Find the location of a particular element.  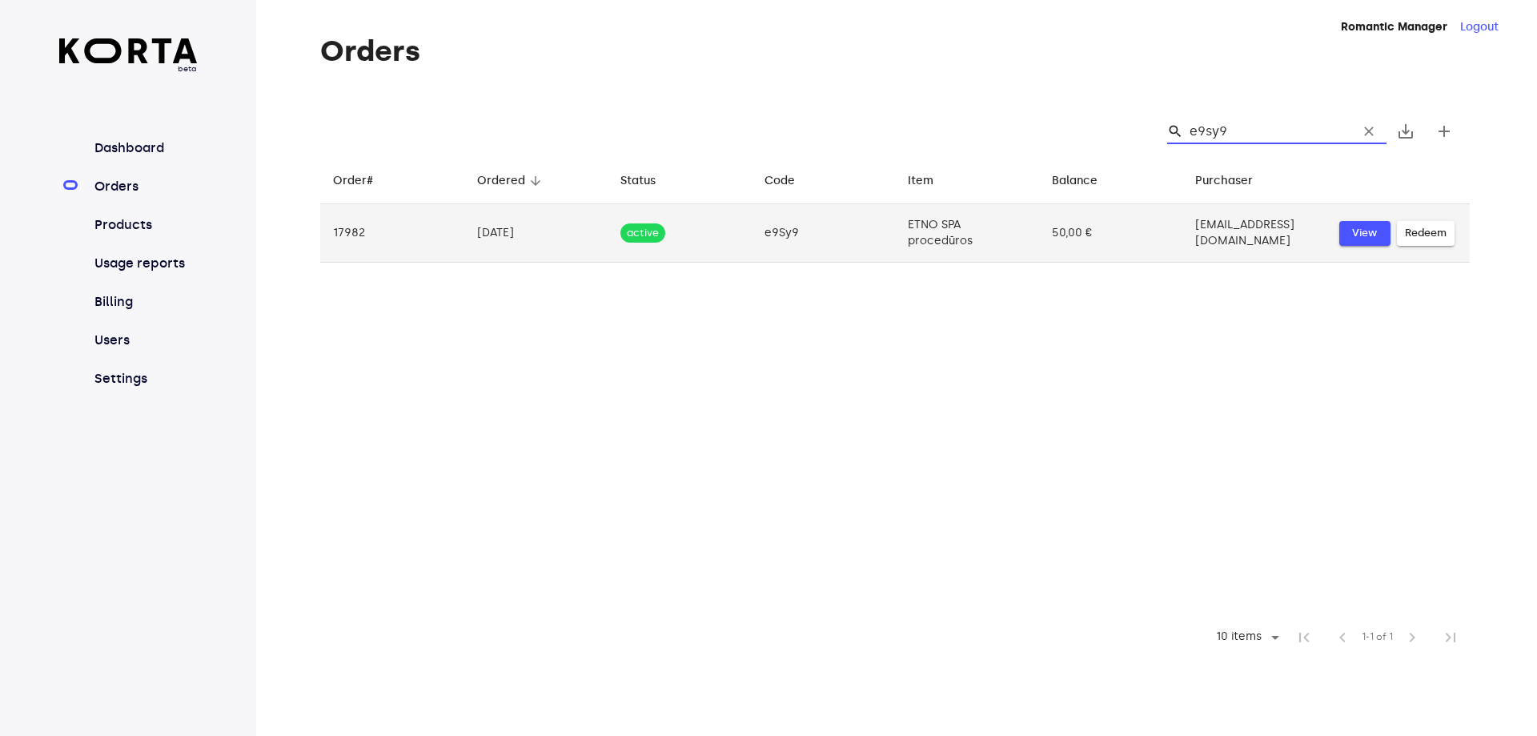

button: Logout is located at coordinates (1479, 27).